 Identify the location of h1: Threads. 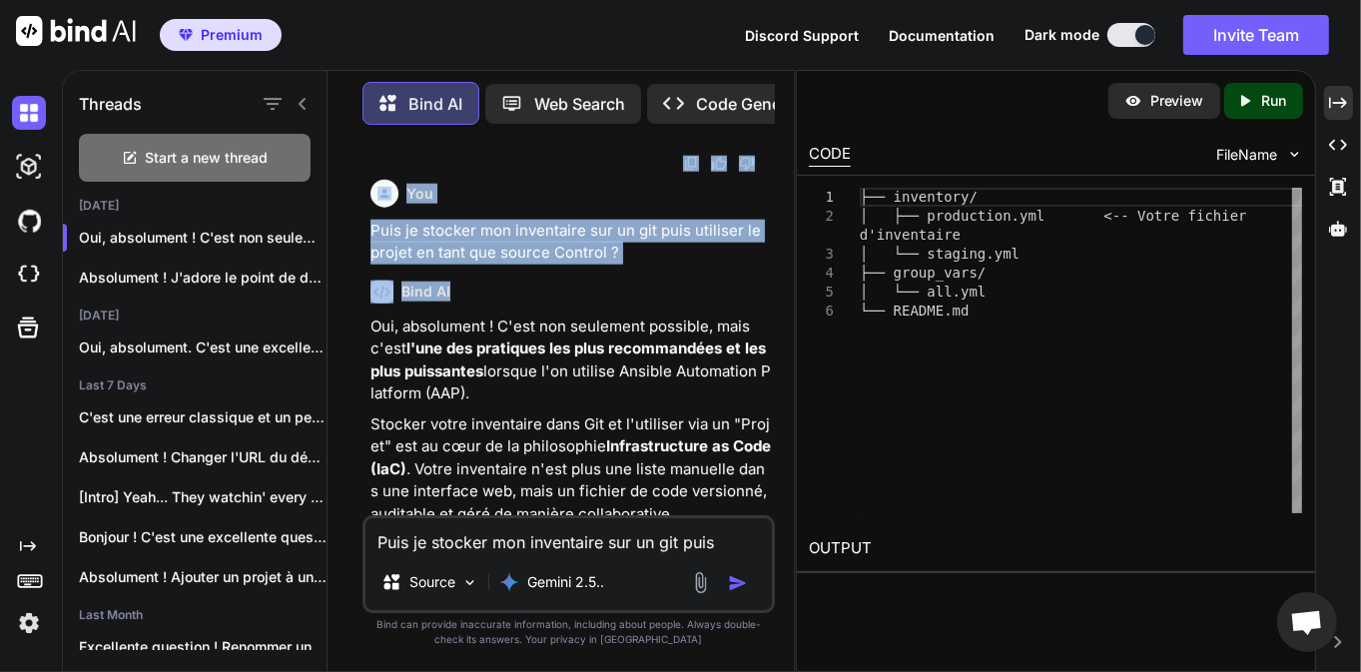
(110, 104).